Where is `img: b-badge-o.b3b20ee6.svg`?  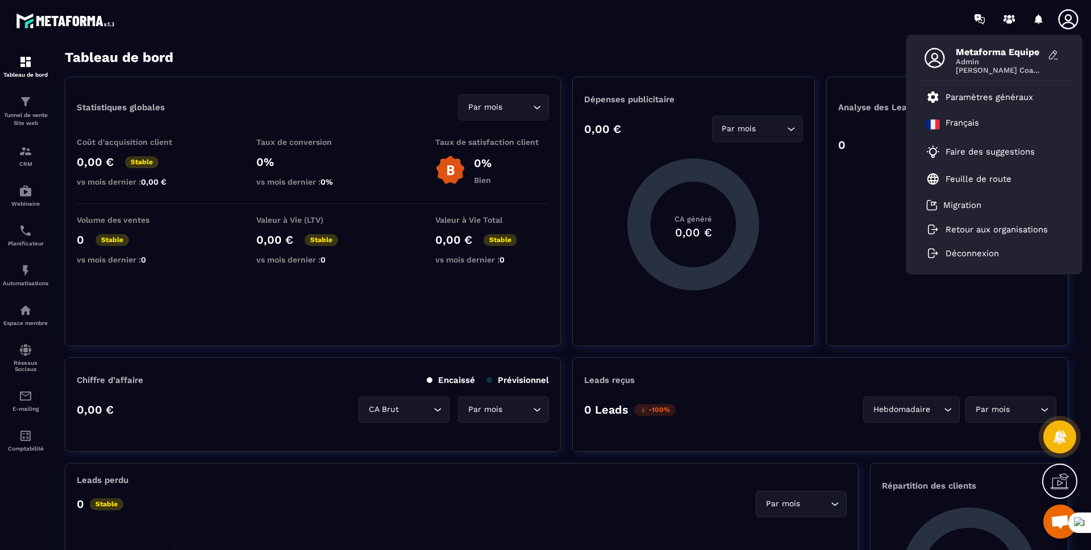
img: b-badge-o.b3b20ee6.svg is located at coordinates (450, 170).